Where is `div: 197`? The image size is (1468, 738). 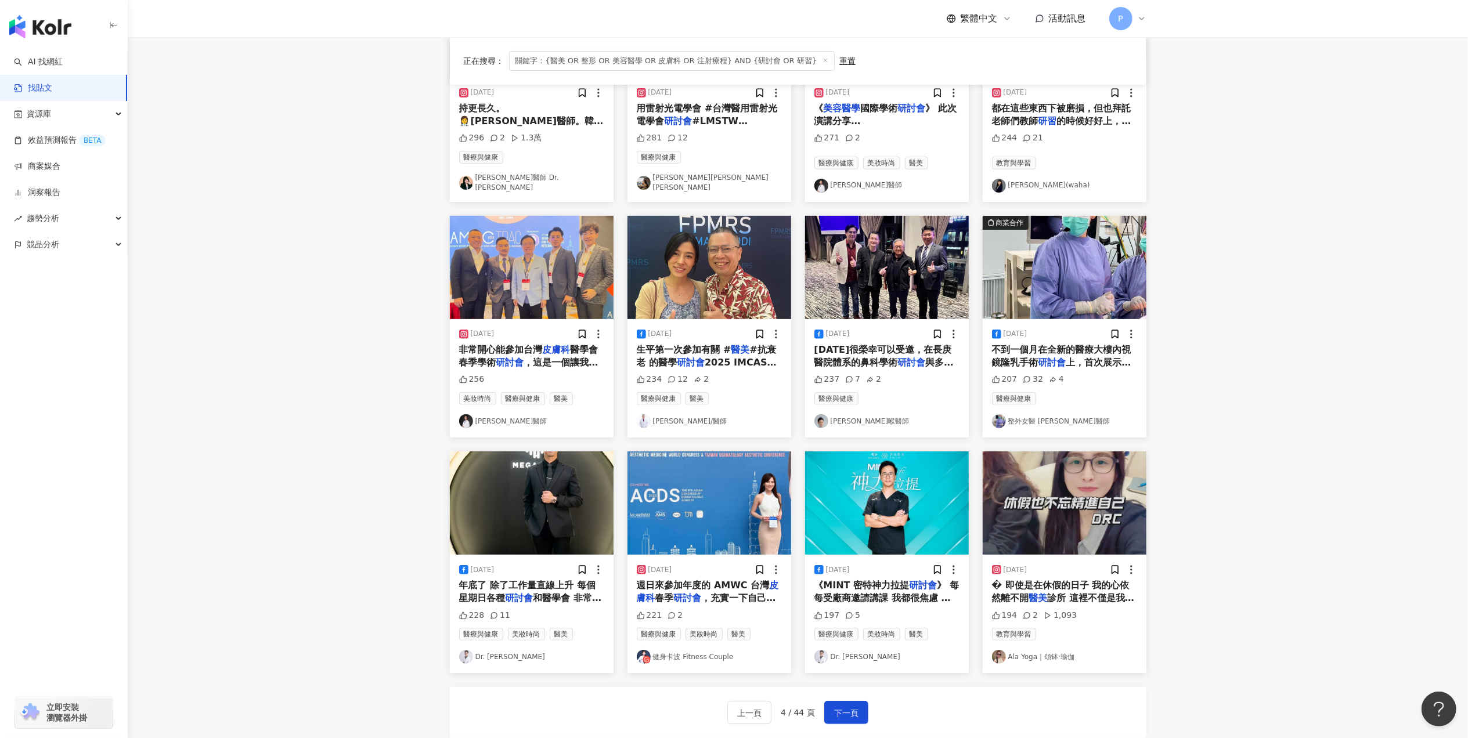
div: 197 is located at coordinates (827, 616).